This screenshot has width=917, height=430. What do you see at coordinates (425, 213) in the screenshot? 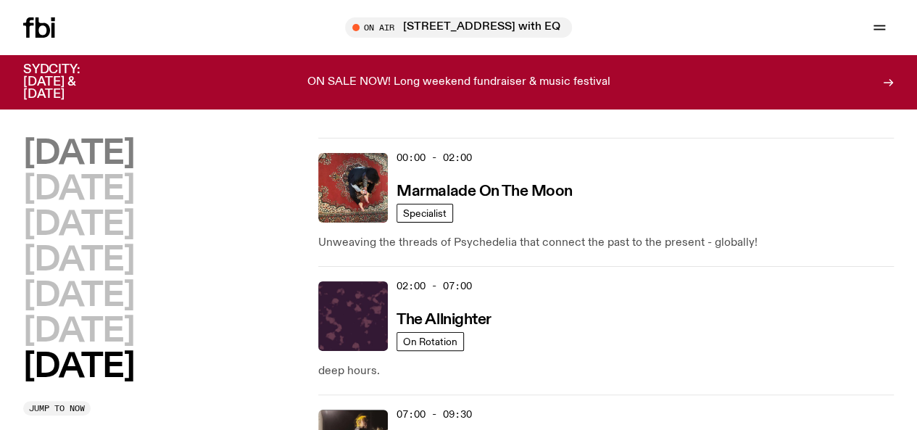
I see `span: Specialist` at bounding box center [425, 213].